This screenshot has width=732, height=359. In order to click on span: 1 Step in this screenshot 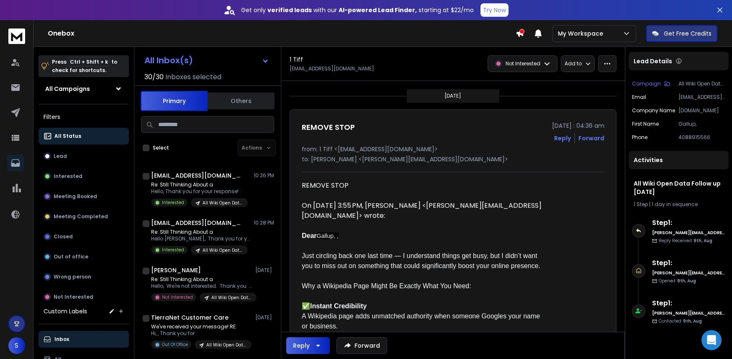, I will do `click(641, 204)`.